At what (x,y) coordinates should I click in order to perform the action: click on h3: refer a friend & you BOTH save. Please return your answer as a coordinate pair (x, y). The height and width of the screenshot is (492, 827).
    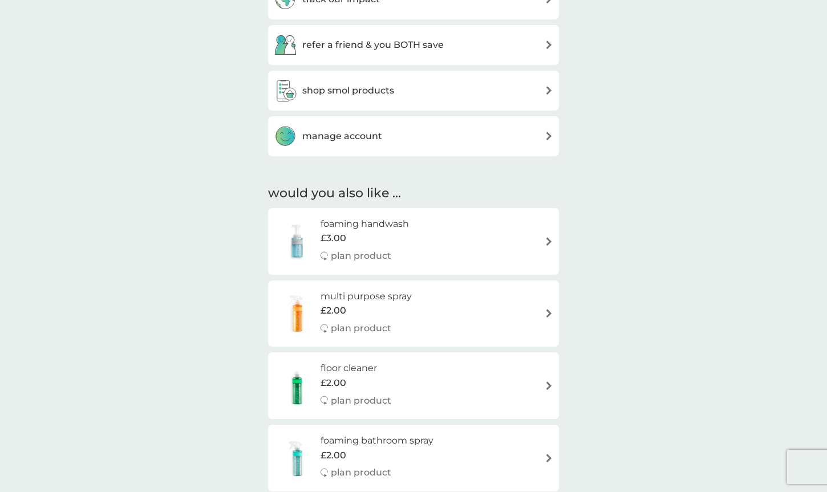
    Looking at the image, I should click on (373, 45).